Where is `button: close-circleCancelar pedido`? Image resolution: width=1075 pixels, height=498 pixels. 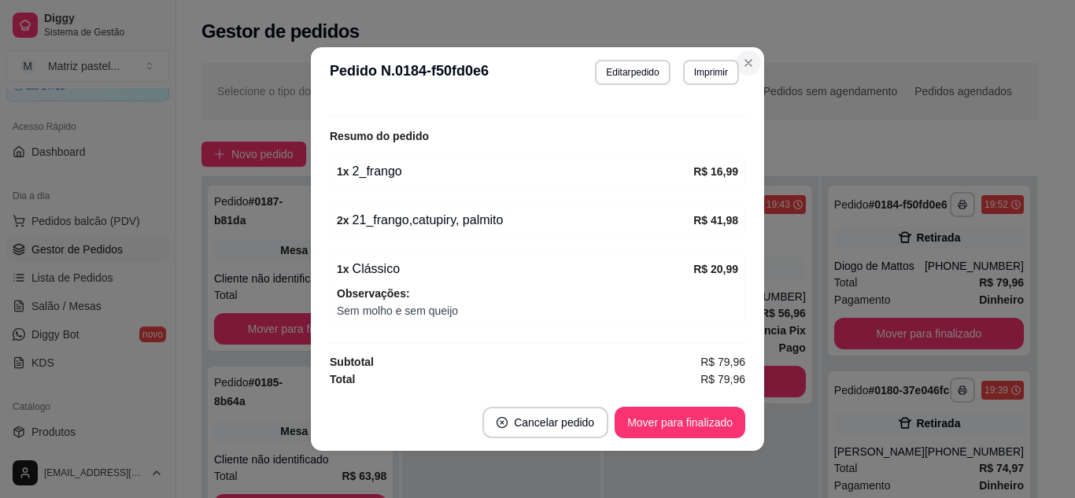
button: close-circleCancelar pedido is located at coordinates (546, 423).